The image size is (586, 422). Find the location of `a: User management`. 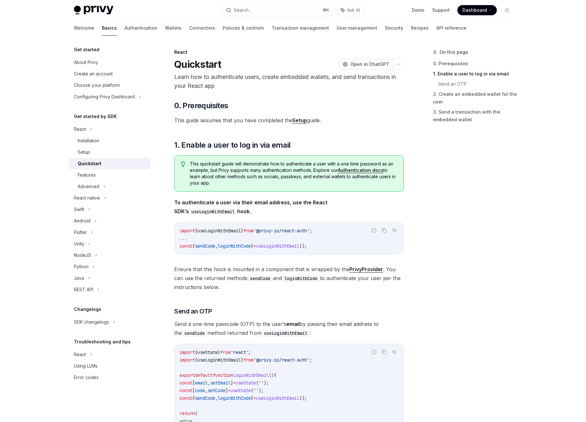

a: User management is located at coordinates (357, 28).